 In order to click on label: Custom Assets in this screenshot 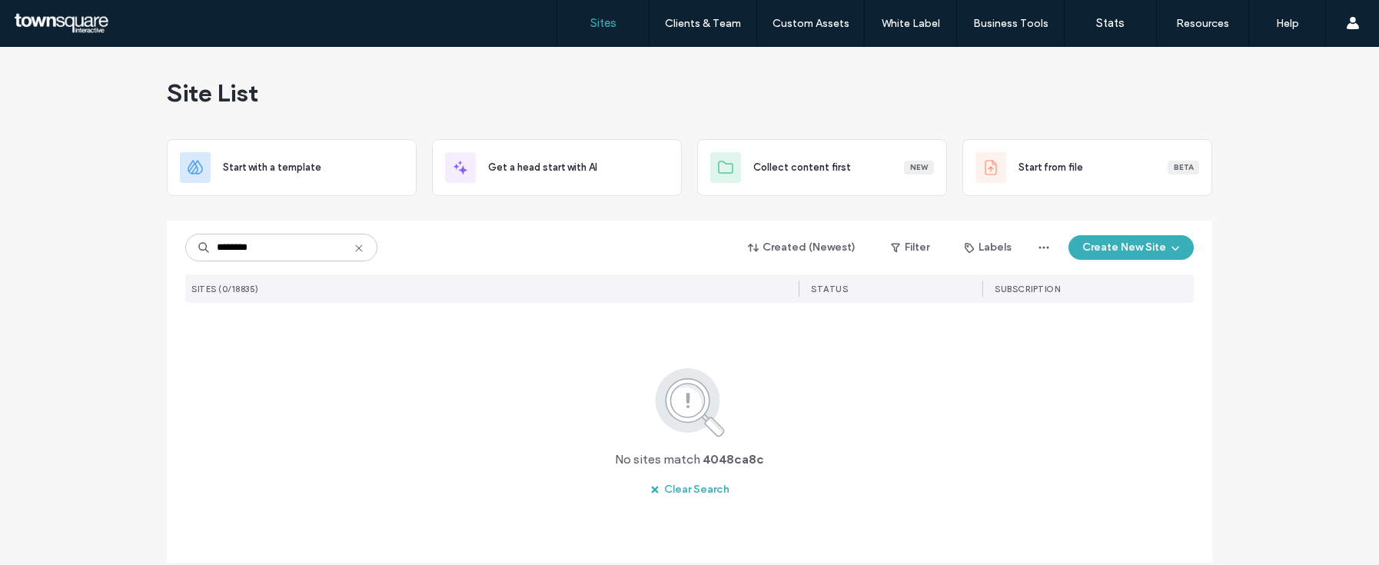, I will do `click(811, 23)`.